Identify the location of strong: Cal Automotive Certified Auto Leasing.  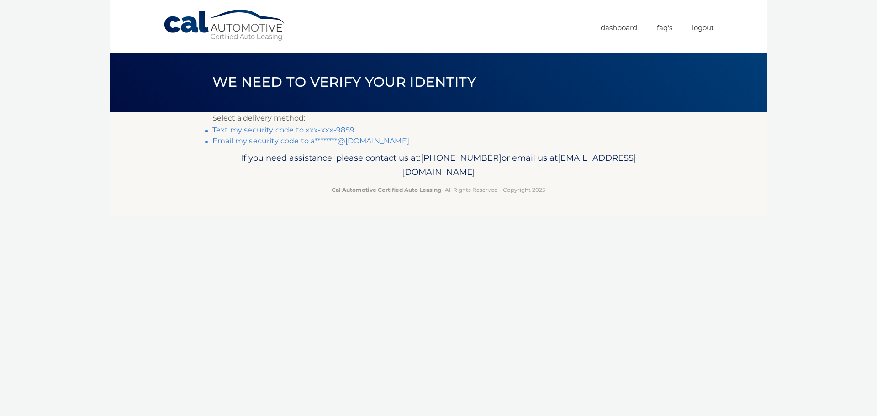
(387, 190).